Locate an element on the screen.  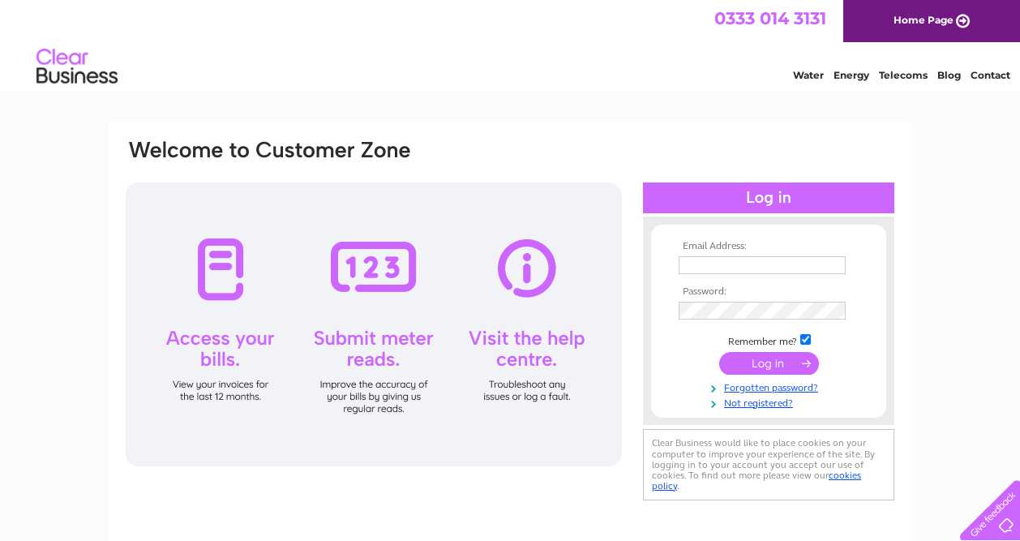
td: Remember me? is located at coordinates (769, 340).